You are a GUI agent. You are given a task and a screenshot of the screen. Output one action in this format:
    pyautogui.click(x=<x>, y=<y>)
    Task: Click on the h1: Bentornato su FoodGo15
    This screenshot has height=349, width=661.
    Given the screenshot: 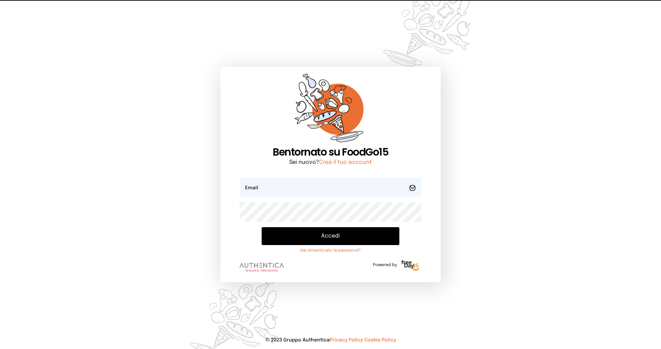 What is the action you would take?
    pyautogui.click(x=331, y=152)
    